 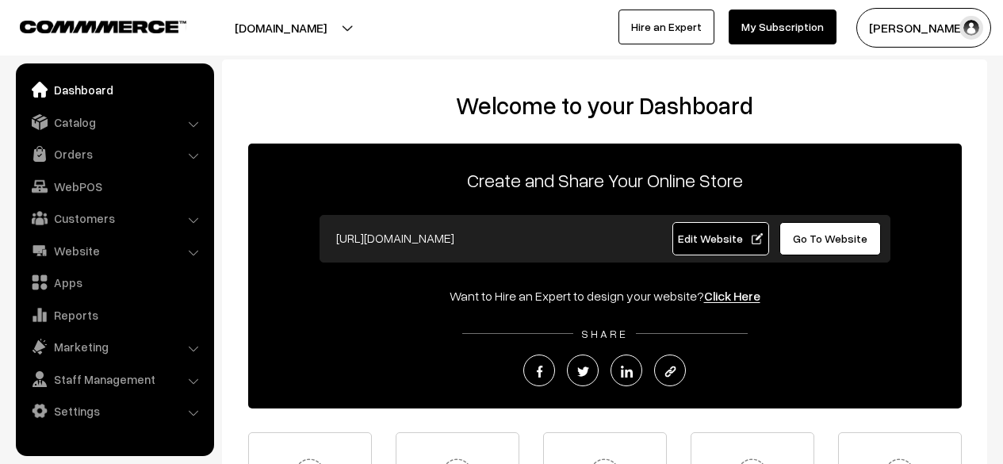 I want to click on a: My Subscription, so click(x=783, y=27).